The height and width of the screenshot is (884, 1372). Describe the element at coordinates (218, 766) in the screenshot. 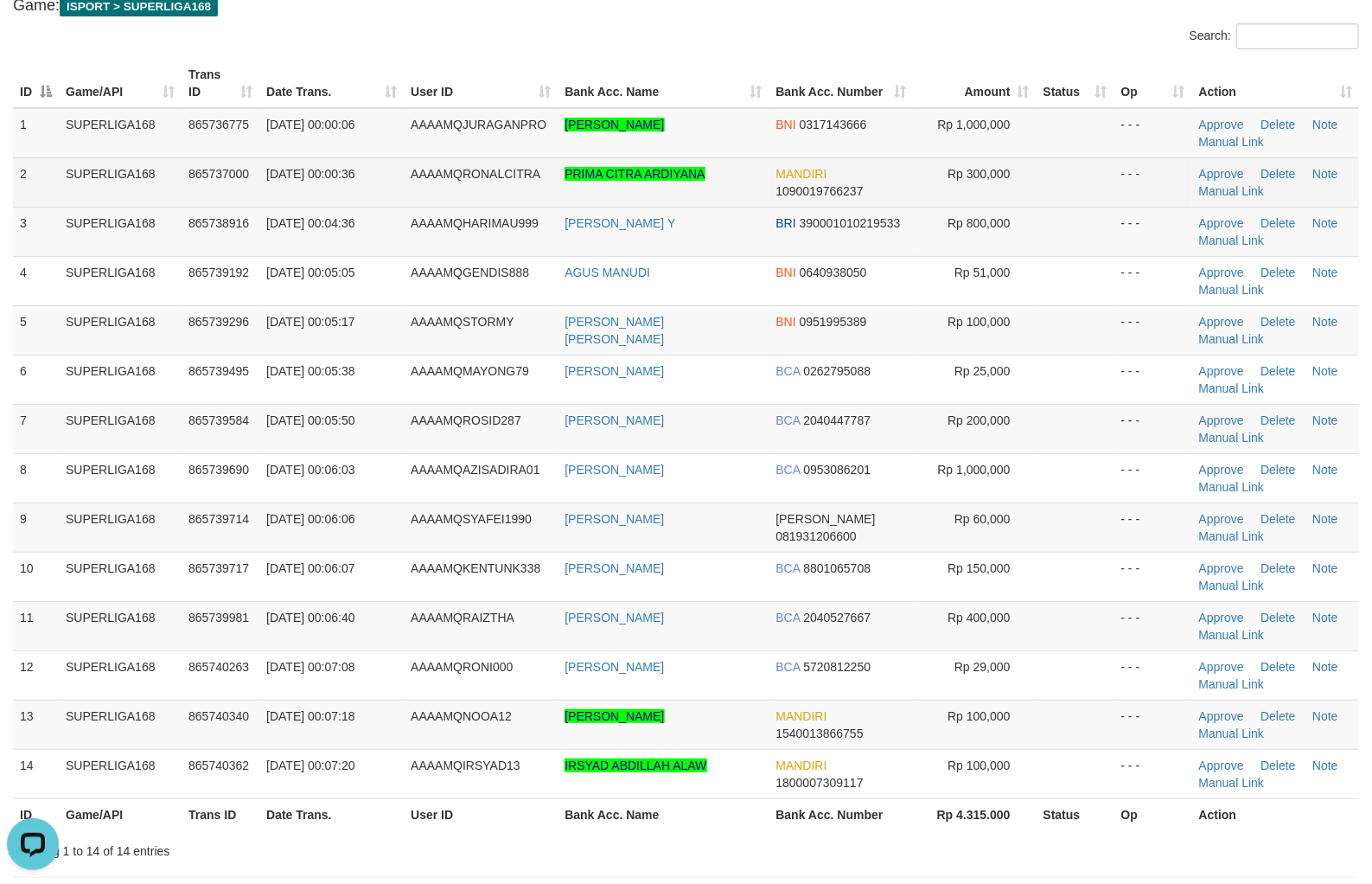

I see `span: 865740362` at that location.